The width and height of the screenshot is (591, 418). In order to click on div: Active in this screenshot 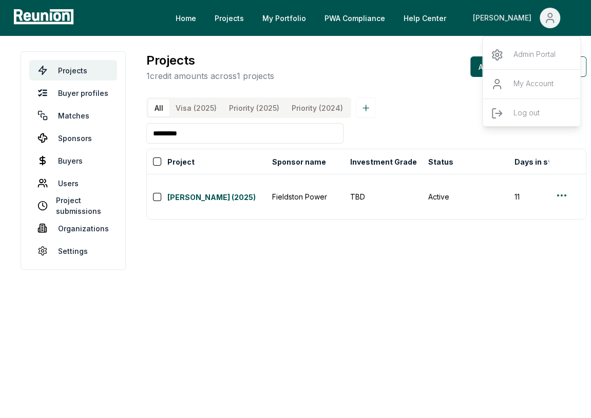, I will do `click(465, 197)`.